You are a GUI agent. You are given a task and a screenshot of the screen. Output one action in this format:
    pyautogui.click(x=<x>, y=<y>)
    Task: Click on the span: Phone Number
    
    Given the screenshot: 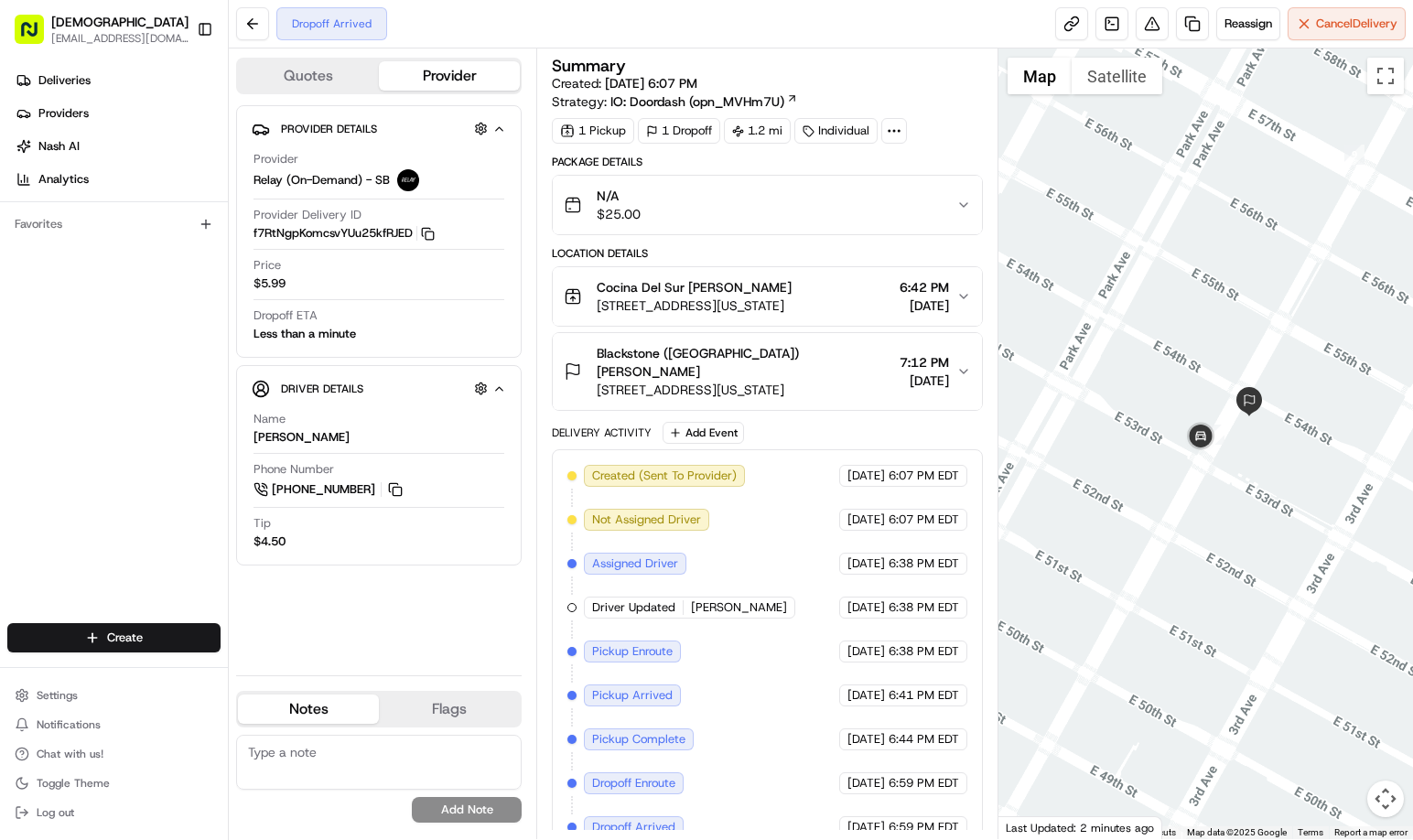 What is the action you would take?
    pyautogui.click(x=294, y=469)
    